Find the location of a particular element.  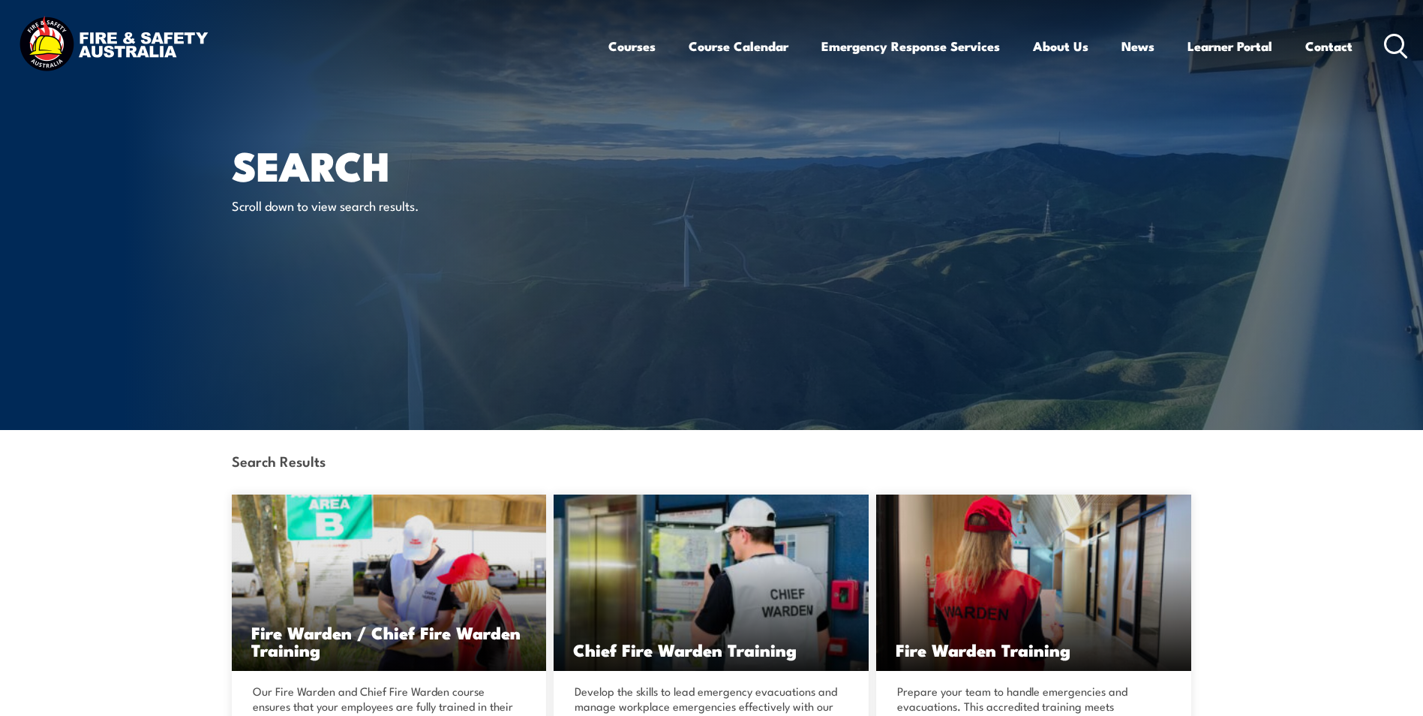

a: Fire Warden Training is located at coordinates (1034, 582).